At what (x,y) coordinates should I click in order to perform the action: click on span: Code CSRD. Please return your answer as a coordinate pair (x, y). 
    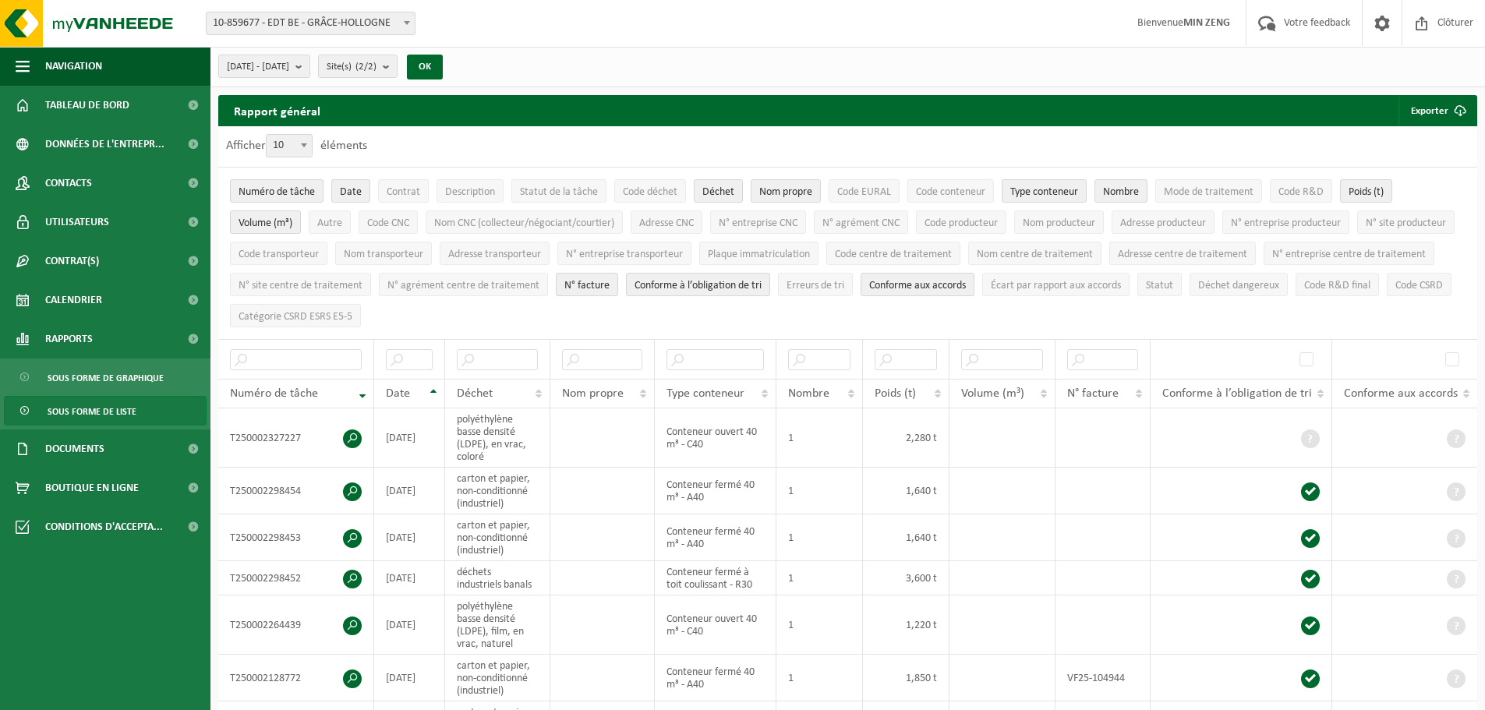
    Looking at the image, I should click on (1419, 285).